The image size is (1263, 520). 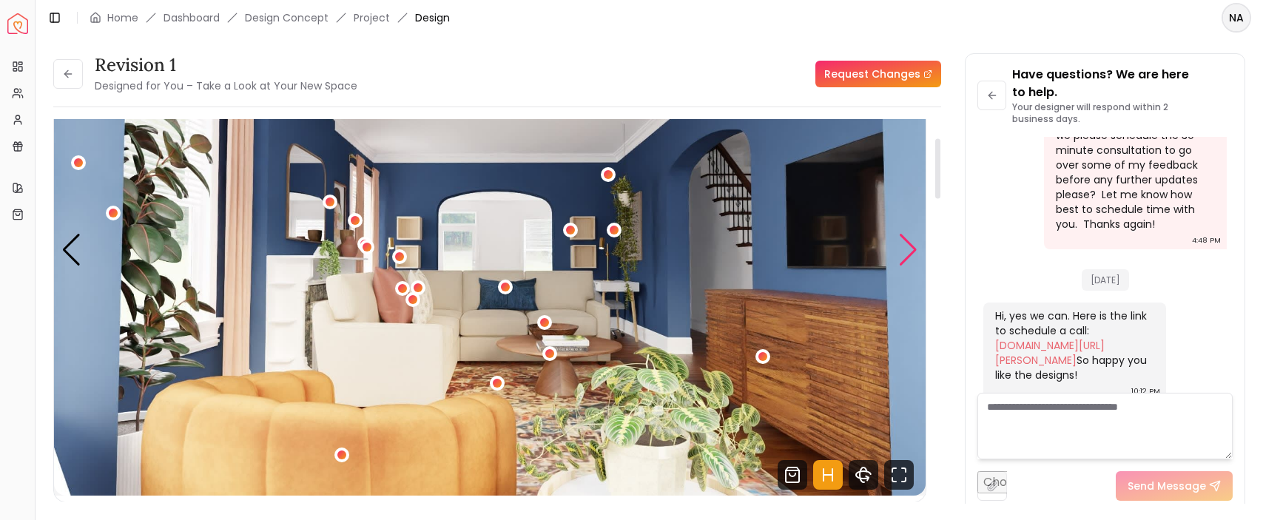 What do you see at coordinates (432, 18) in the screenshot?
I see `span: Design` at bounding box center [432, 18].